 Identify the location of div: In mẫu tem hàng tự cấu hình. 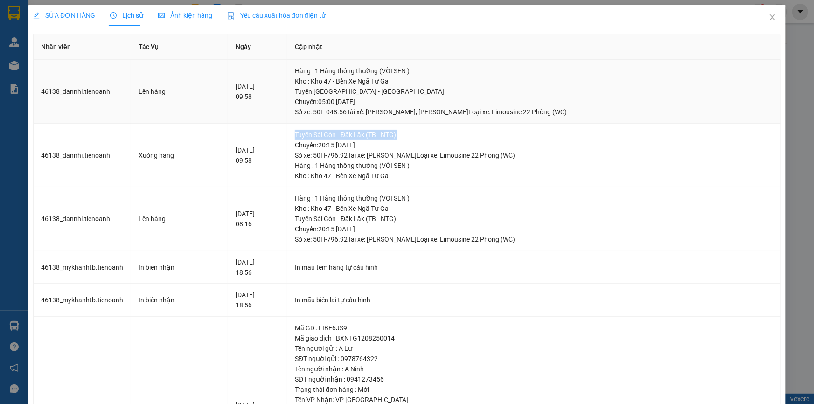
(534, 267).